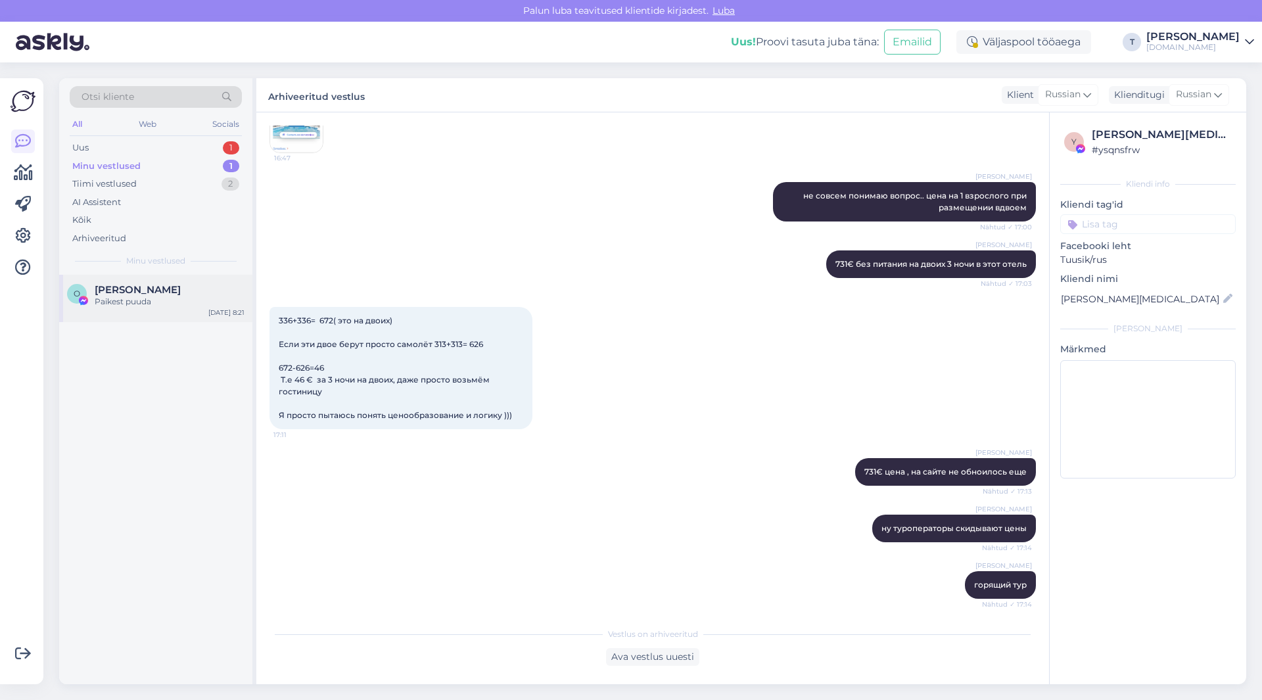  I want to click on span: 731€ цена , на сайте не обноилось еще, so click(945, 471).